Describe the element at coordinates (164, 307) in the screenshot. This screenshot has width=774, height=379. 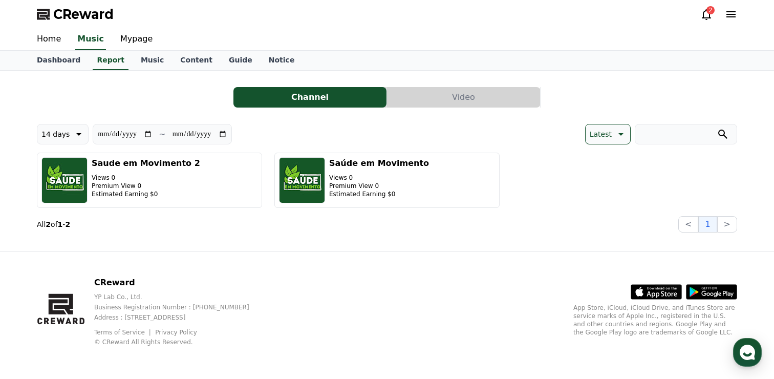
I see `a: Settings` at that location.